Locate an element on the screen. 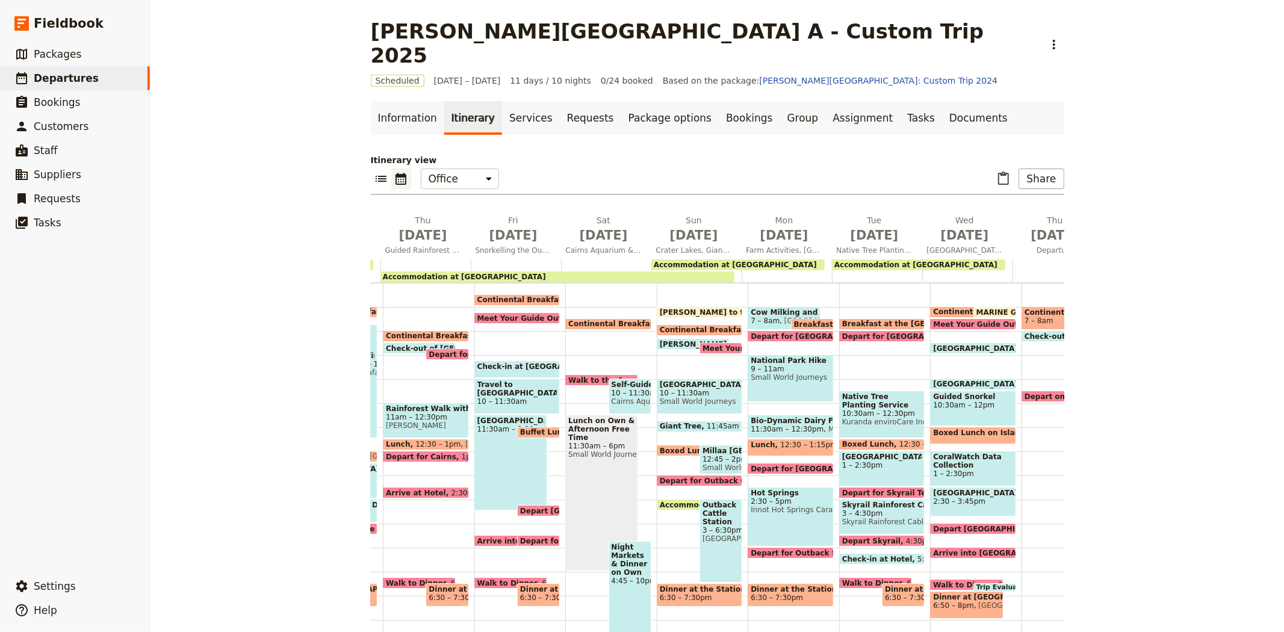 This screenshot has height=632, width=1284. span: Check-out of Hotel is located at coordinates (1065, 336).